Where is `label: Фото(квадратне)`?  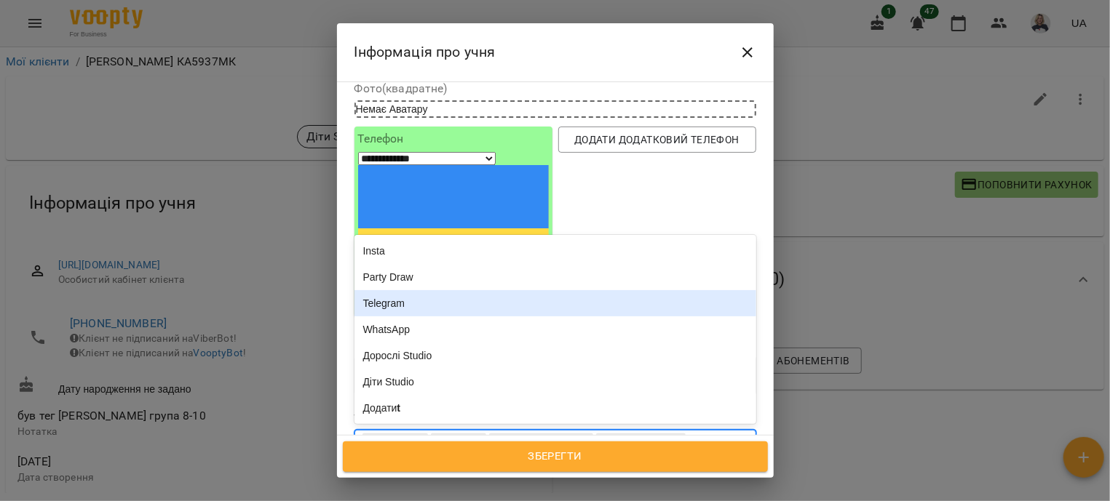
label: Фото(квадратне) is located at coordinates (555, 89).